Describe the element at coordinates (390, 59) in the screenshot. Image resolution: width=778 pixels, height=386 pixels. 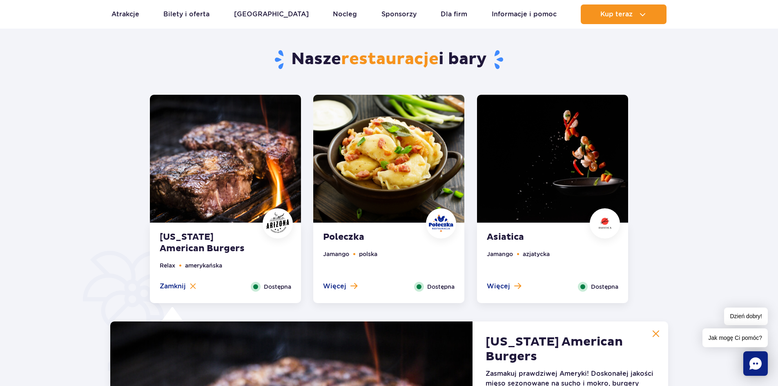
I see `span: restauracje` at that location.